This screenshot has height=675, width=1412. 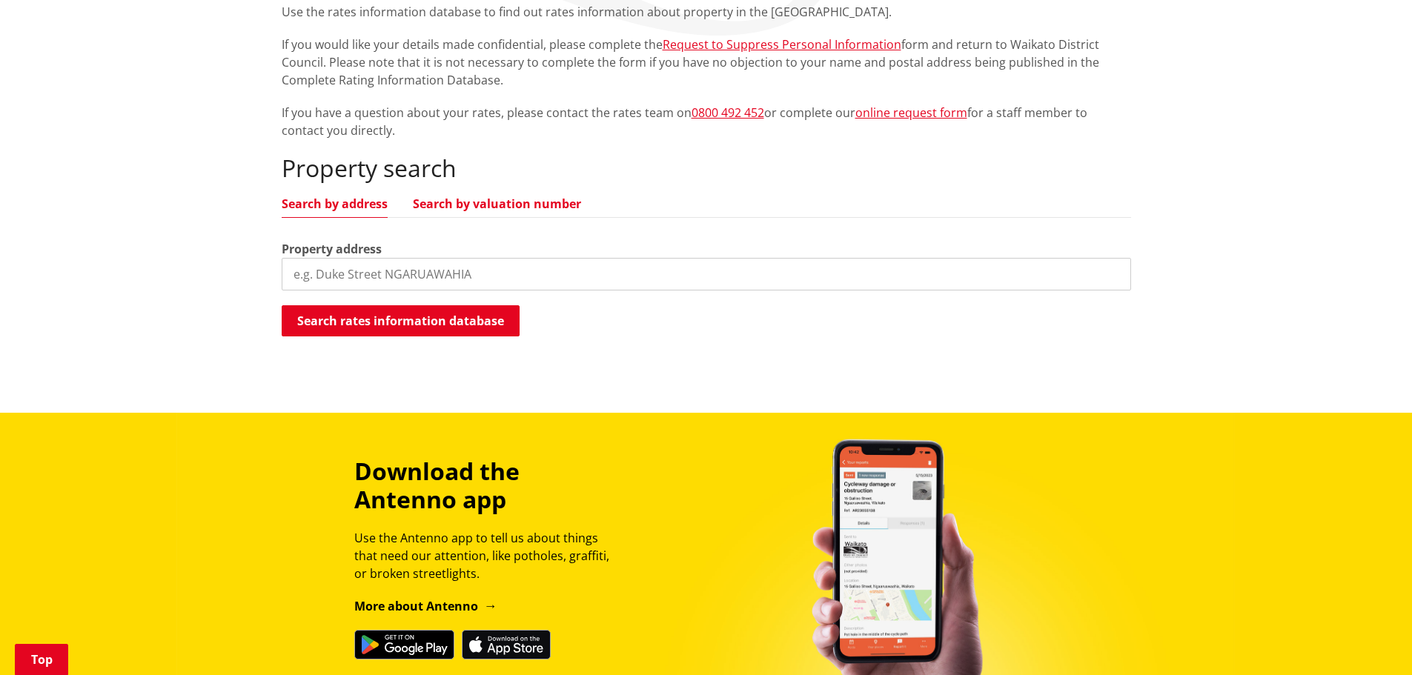 I want to click on a: Request to Suppress Personal Information, so click(x=782, y=44).